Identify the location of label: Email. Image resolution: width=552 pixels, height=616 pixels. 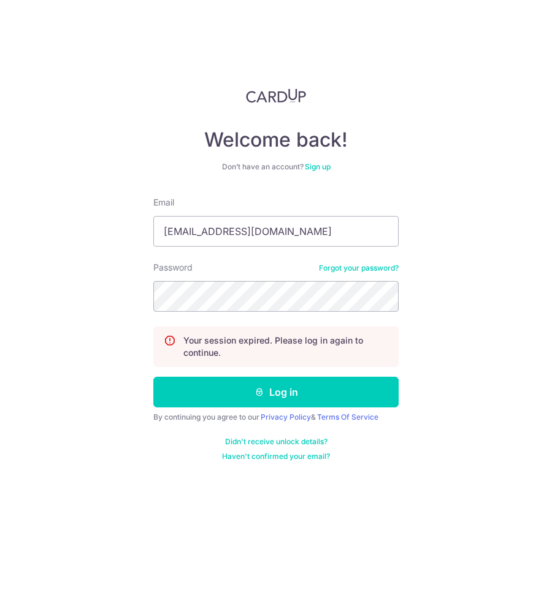
(164, 202).